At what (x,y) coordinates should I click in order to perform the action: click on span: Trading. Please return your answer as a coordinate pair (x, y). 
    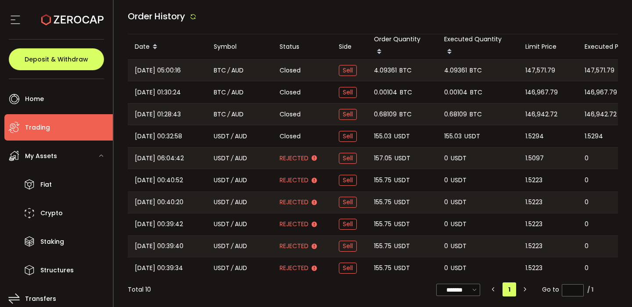
    Looking at the image, I should click on (37, 127).